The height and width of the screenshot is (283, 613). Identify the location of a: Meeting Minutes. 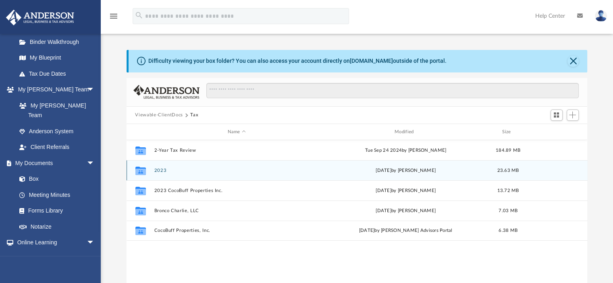
(57, 195).